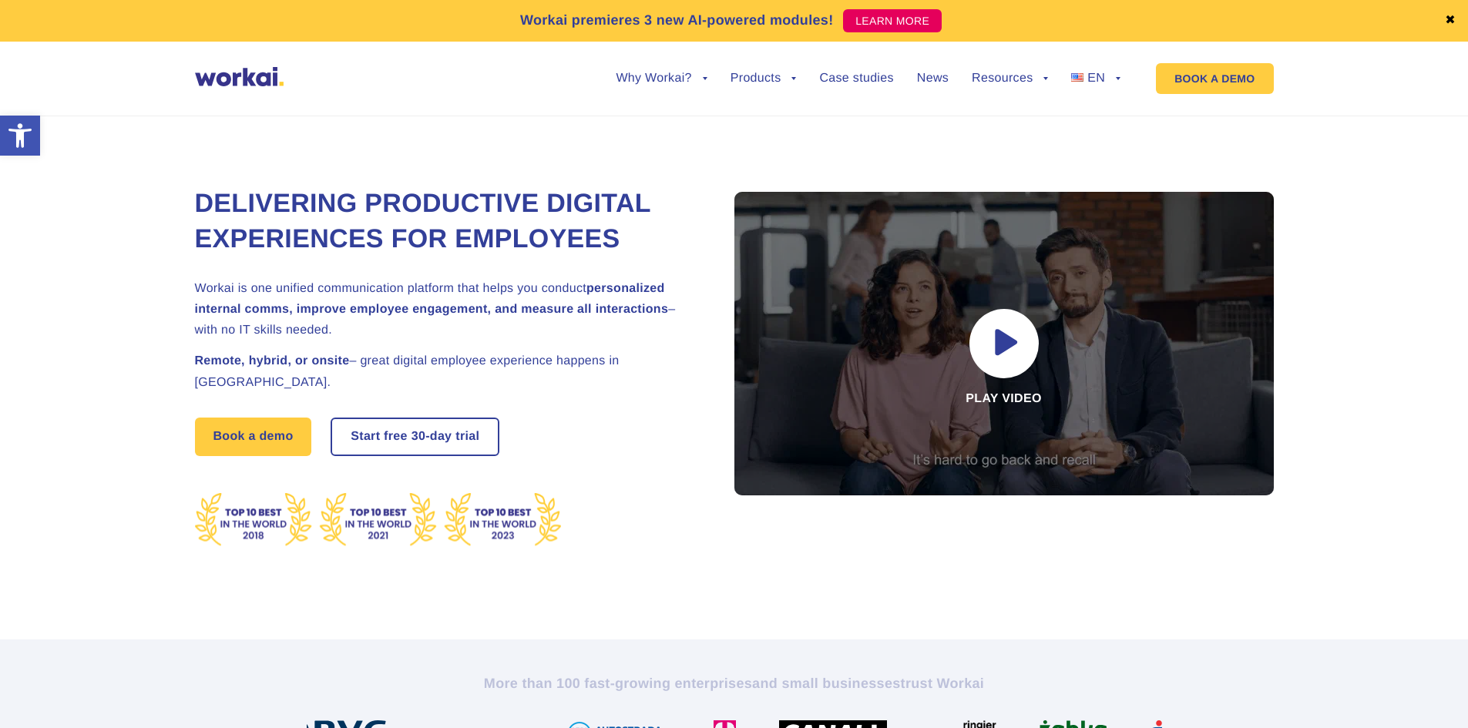 This screenshot has height=728, width=1468. What do you see at coordinates (932, 79) in the screenshot?
I see `a: News` at bounding box center [932, 79].